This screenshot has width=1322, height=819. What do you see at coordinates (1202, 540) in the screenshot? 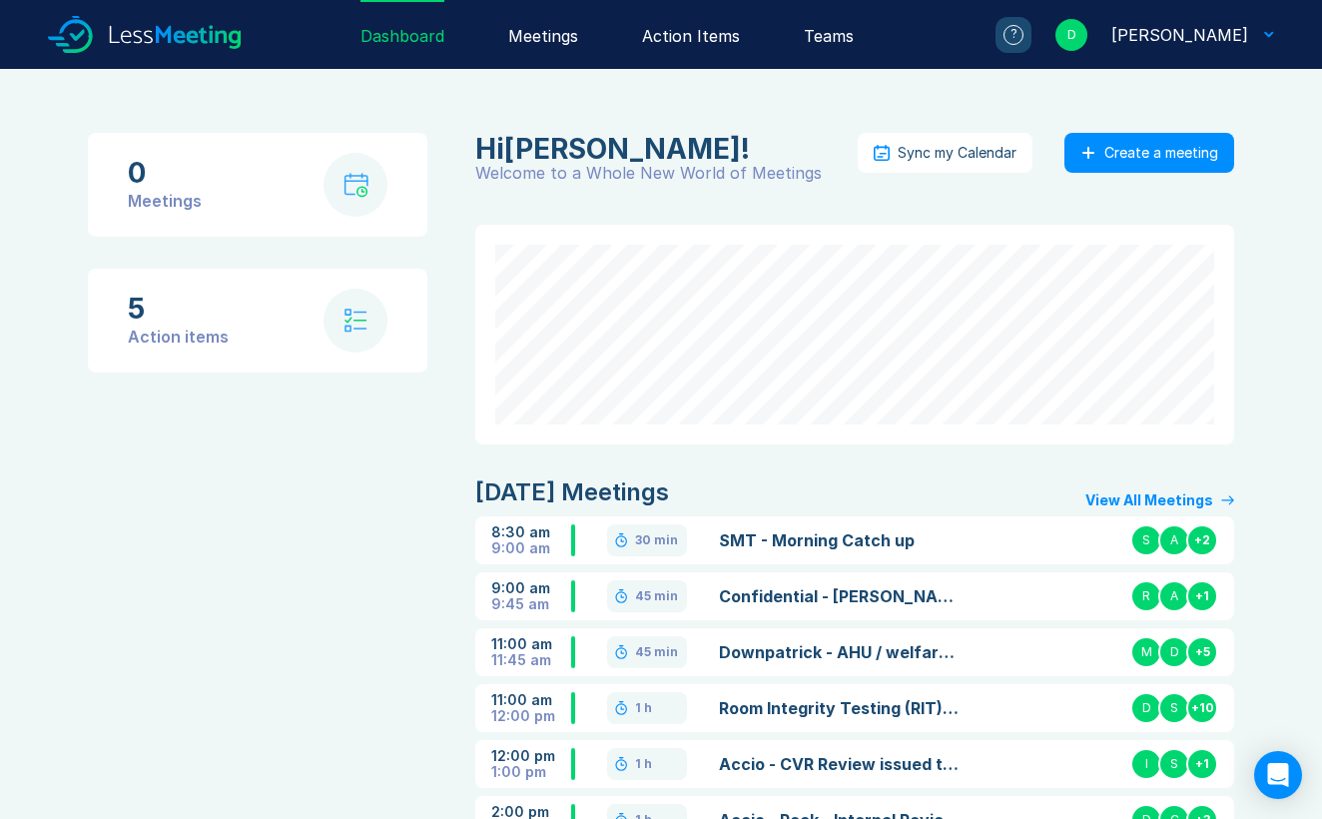
I see `div: + 2` at bounding box center [1202, 540].